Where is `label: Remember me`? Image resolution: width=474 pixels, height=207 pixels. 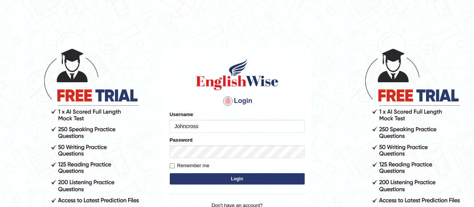
label: Remember me is located at coordinates (190, 165).